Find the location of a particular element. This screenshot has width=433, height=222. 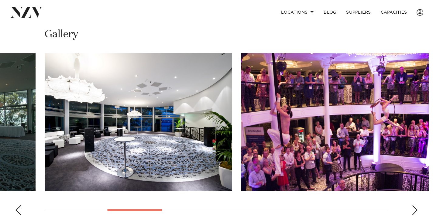

img: nzv-logo.png is located at coordinates (26, 12).